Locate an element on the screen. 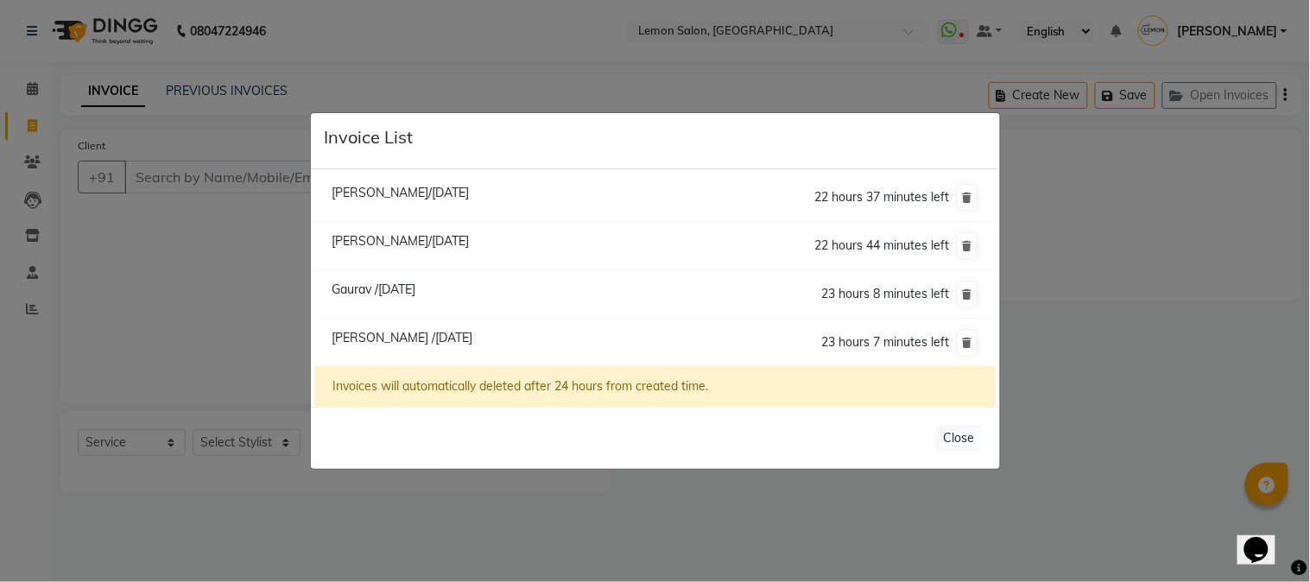  span: 23 hours 7 minutes left is located at coordinates (886, 342).